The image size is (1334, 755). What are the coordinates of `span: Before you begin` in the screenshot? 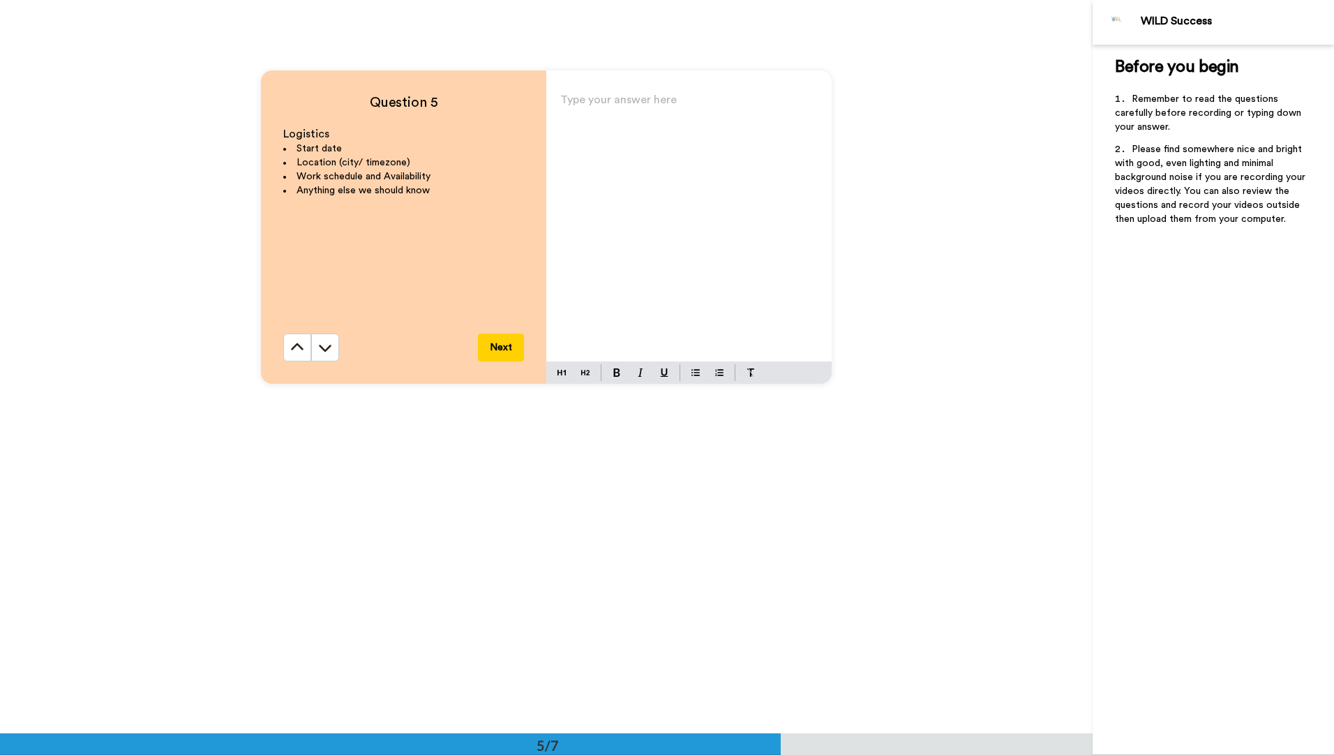 It's located at (1176, 67).